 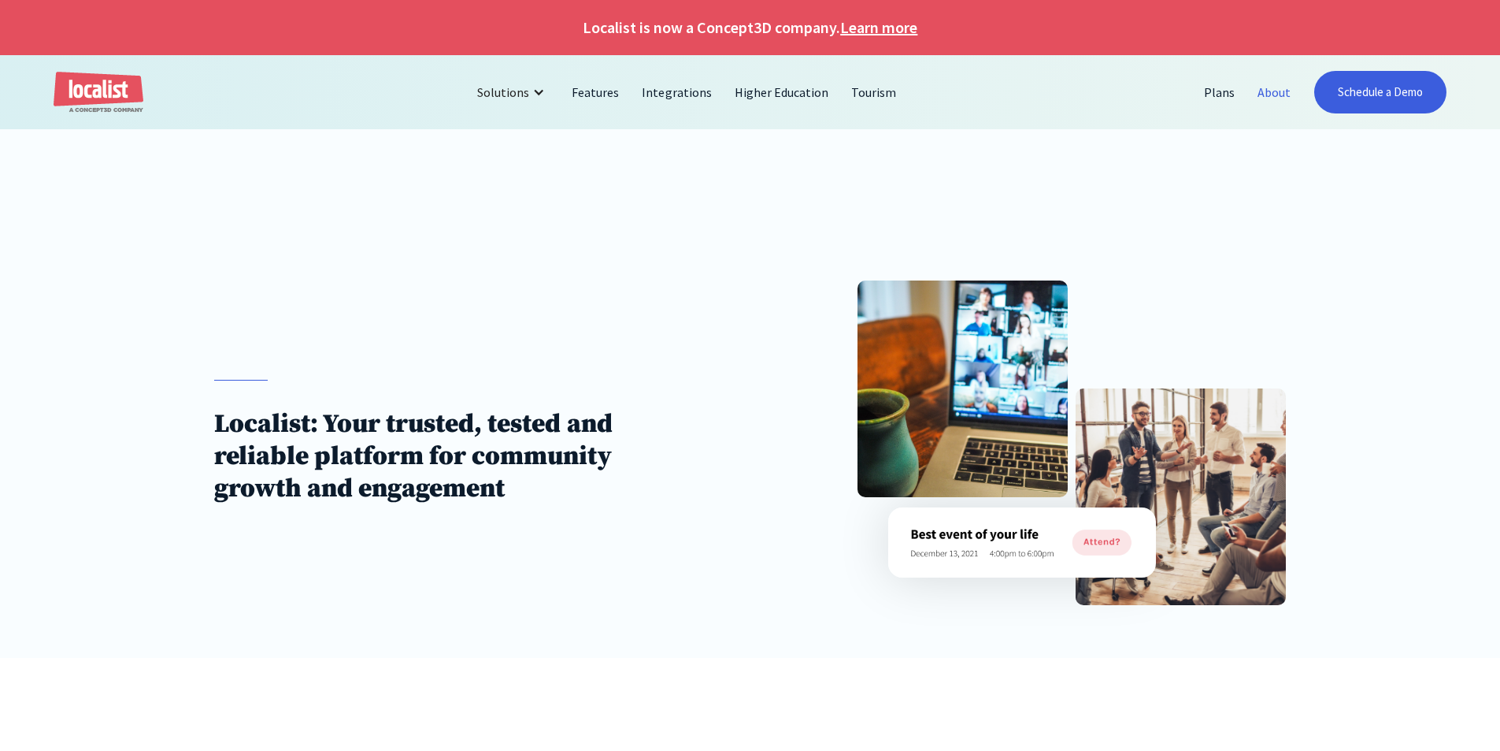 I want to click on a: Learn more, so click(x=879, y=28).